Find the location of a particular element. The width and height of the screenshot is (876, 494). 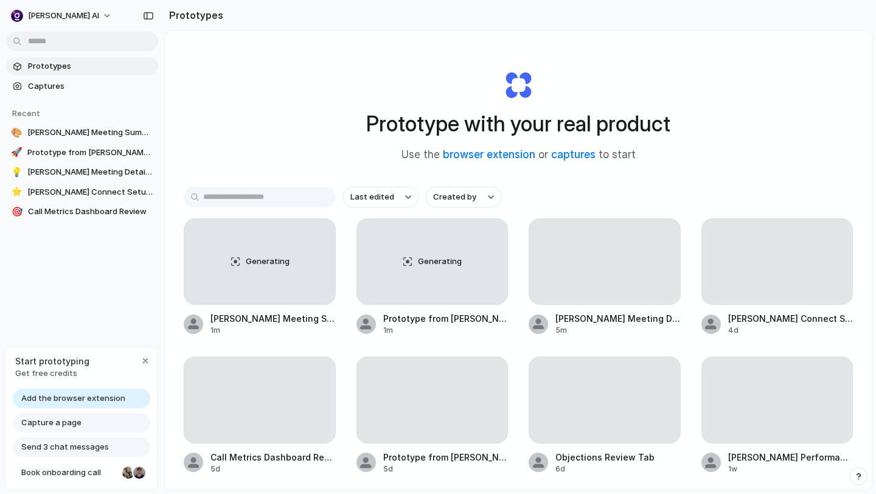

div: 1w is located at coordinates (791, 469).